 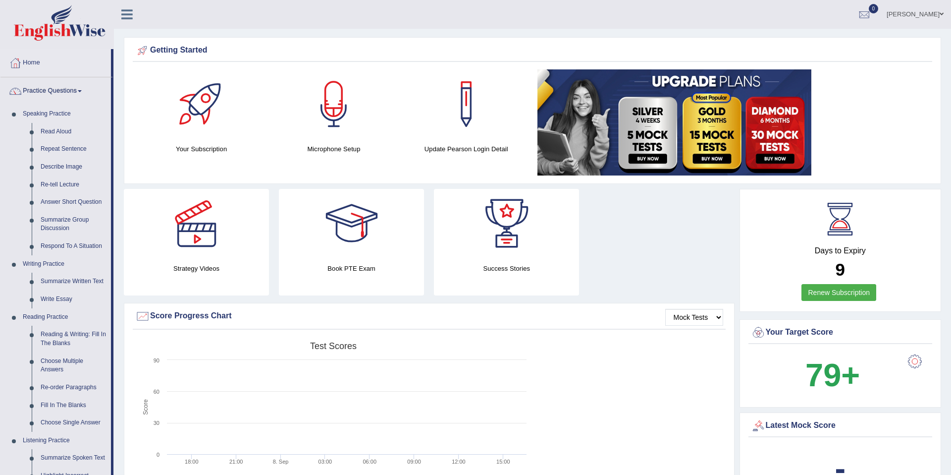 What do you see at coordinates (158, 454) in the screenshot?
I see `text: 0` at bounding box center [158, 454].